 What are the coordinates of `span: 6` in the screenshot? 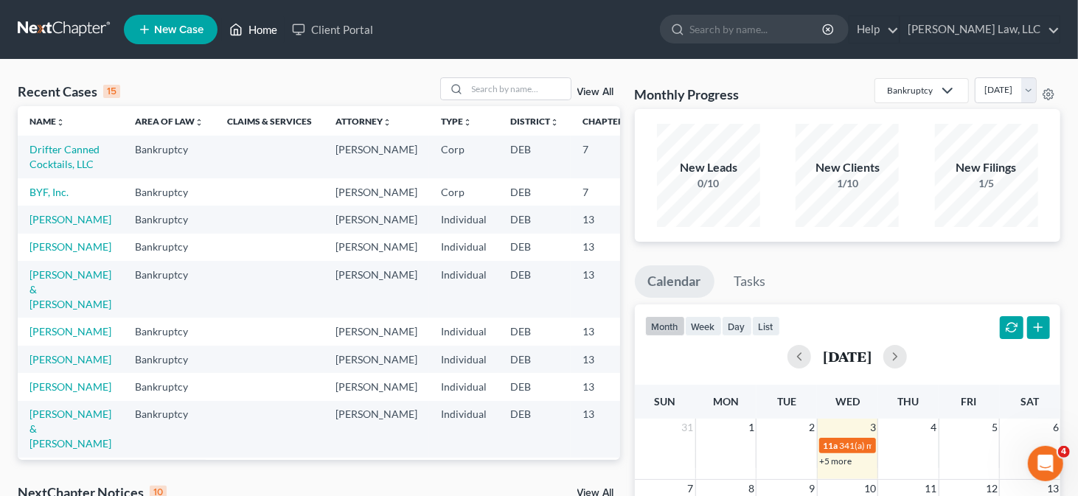 It's located at (1056, 428).